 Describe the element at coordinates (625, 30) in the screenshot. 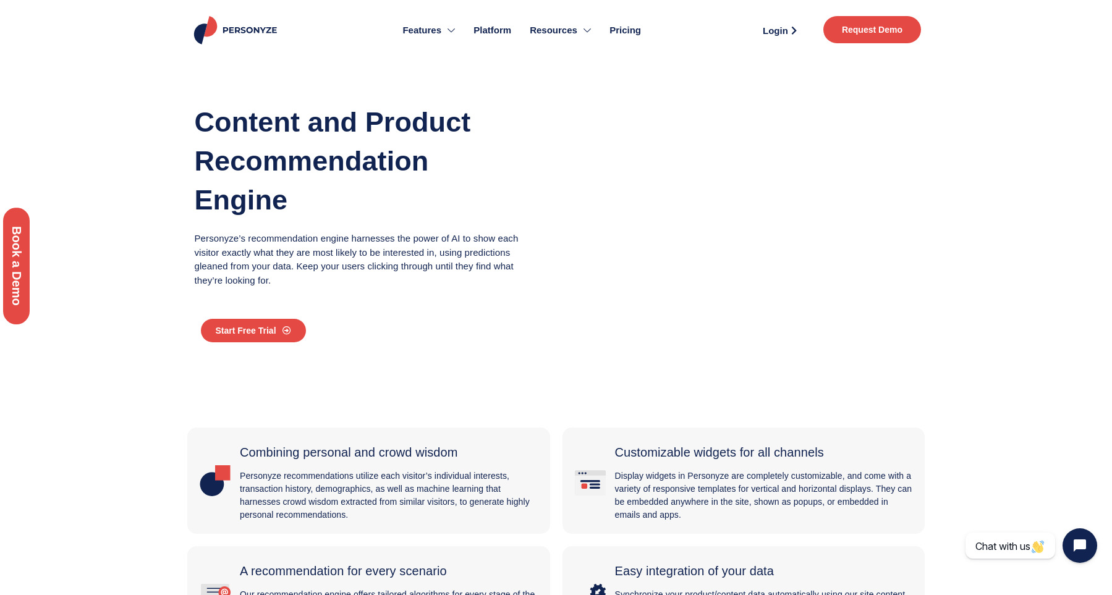

I see `a: Pricing` at that location.